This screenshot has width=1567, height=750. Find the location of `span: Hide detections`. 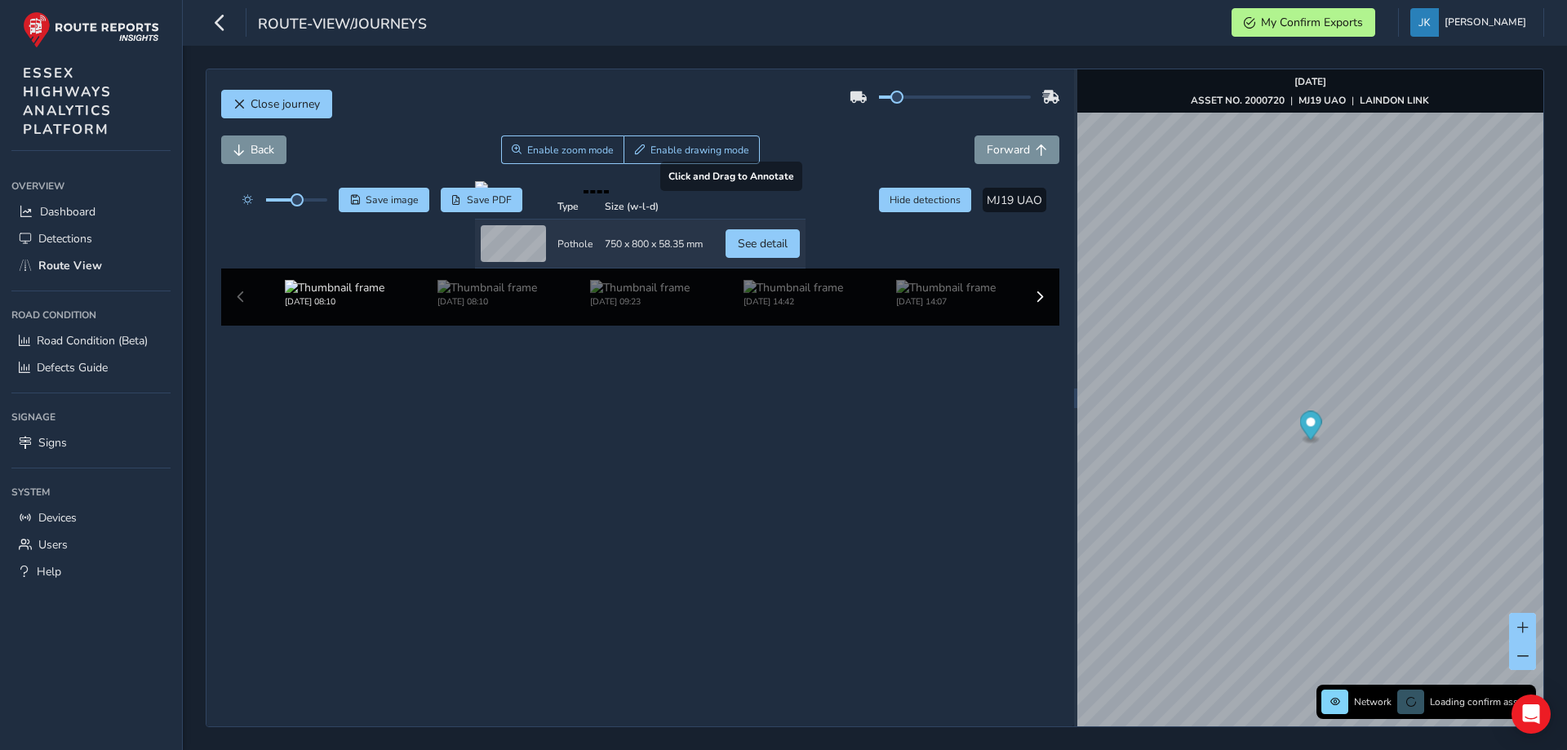

span: Hide detections is located at coordinates (925, 200).